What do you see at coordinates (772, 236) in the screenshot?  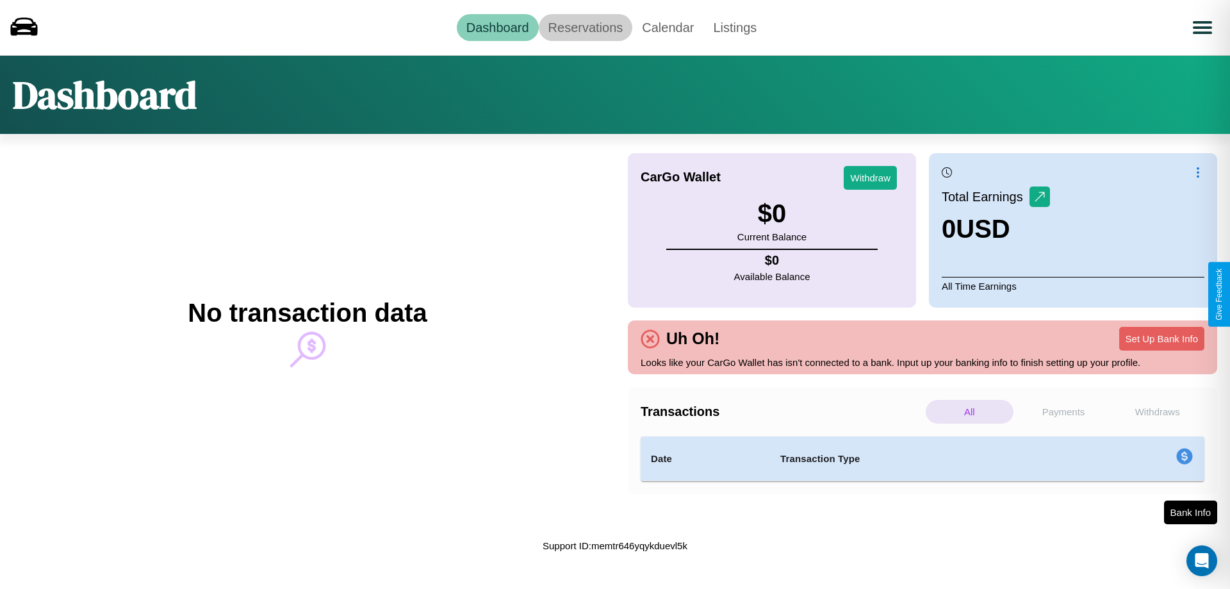 I see `p: Current Balance` at bounding box center [772, 236].